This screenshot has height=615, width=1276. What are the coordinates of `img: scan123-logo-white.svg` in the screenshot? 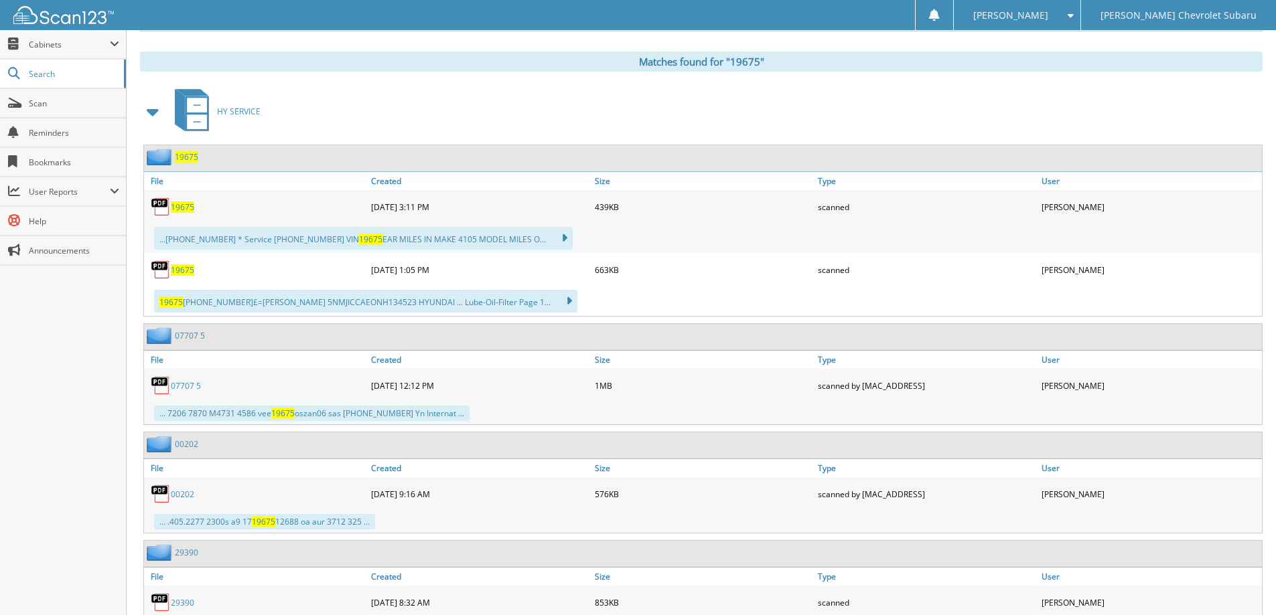 It's located at (64, 15).